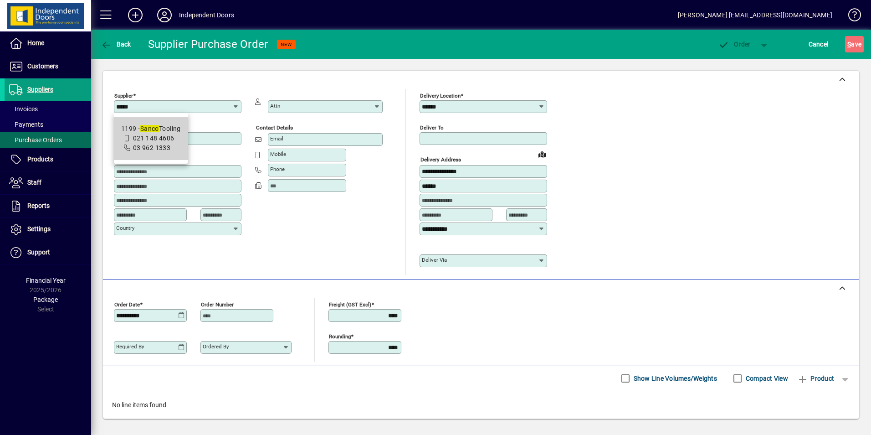  Describe the element at coordinates (819, 44) in the screenshot. I see `button: Cancel` at that location.